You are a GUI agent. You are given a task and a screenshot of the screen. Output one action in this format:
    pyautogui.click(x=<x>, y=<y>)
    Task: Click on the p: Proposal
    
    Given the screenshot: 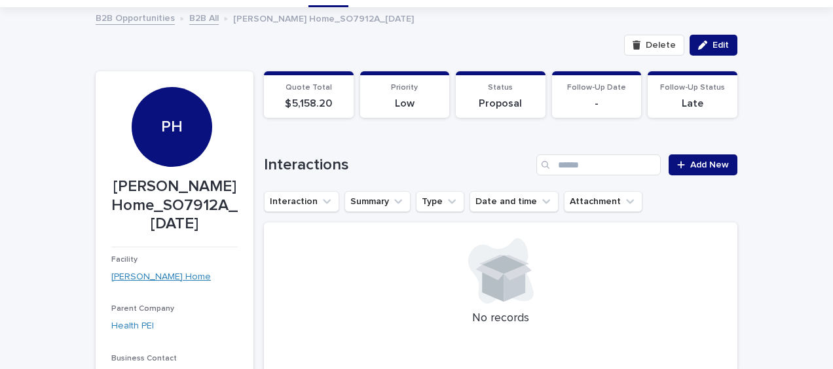 What is the action you would take?
    pyautogui.click(x=500, y=103)
    